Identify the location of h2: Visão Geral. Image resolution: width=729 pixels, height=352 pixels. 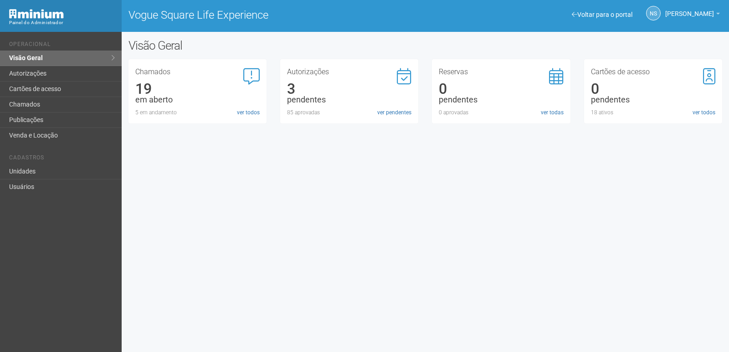
(248, 46).